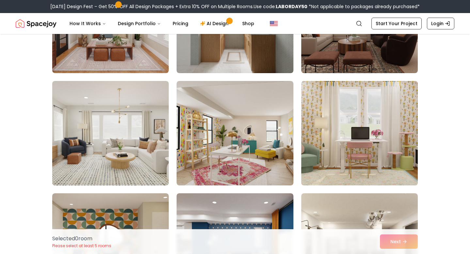 Image resolution: width=470 pixels, height=254 pixels. I want to click on nav: Global, so click(235, 23).